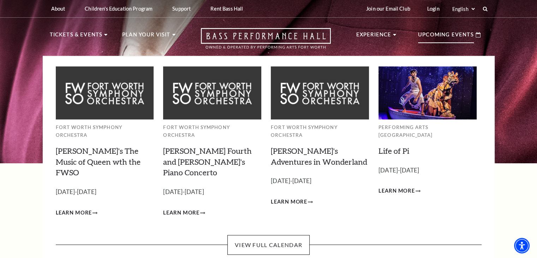 This screenshot has width=537, height=258. What do you see at coordinates (463, 9) in the screenshot?
I see `select: Select:` at bounding box center [463, 9].